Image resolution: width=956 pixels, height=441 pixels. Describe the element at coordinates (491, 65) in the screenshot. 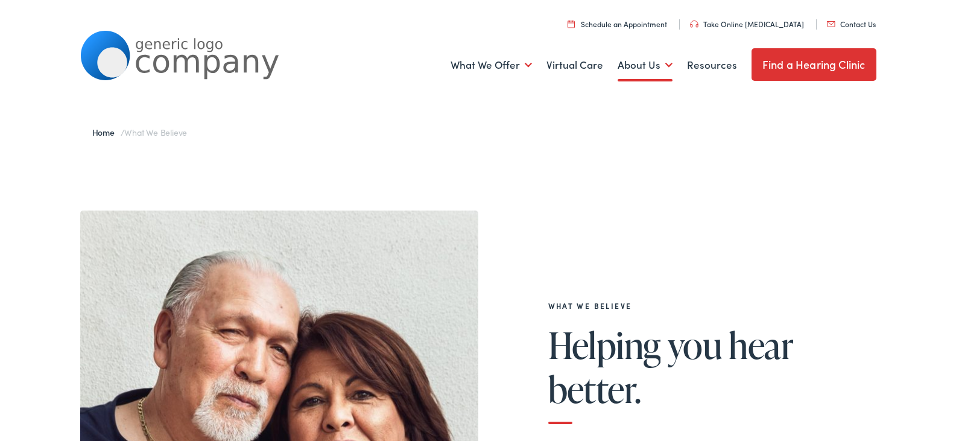

I see `a: What We Offer` at that location.